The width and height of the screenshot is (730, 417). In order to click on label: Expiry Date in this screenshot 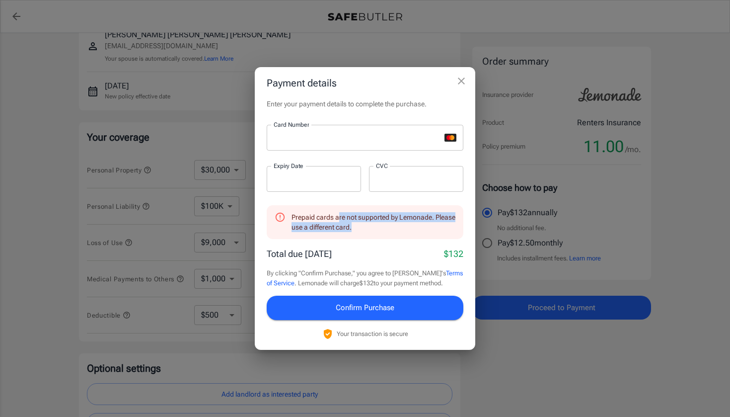, I will do `click(289, 165)`.